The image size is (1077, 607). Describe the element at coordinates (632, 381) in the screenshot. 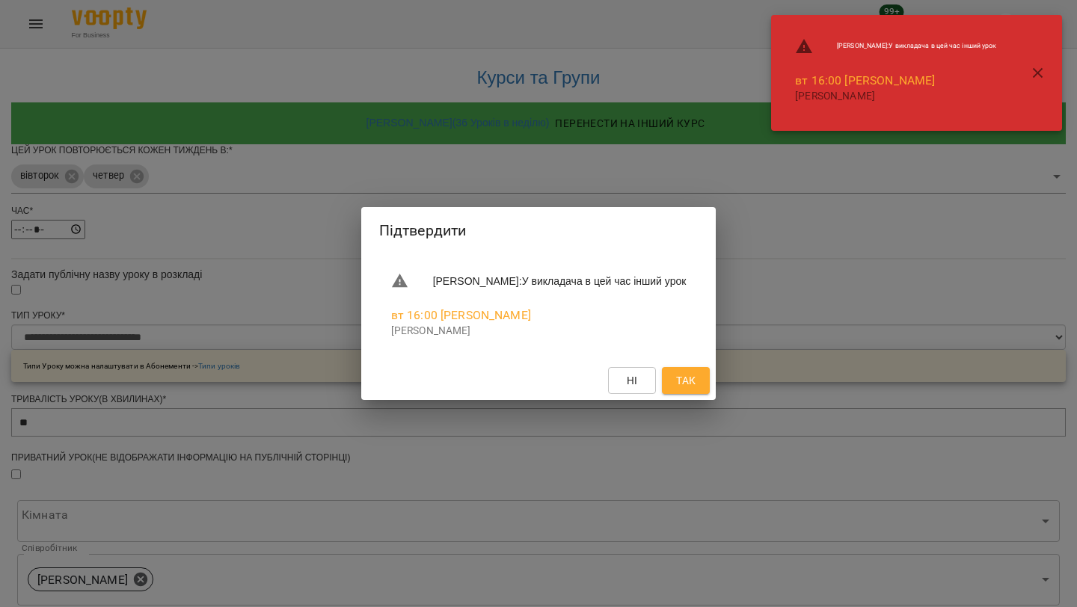

I see `span: Ні` at that location.